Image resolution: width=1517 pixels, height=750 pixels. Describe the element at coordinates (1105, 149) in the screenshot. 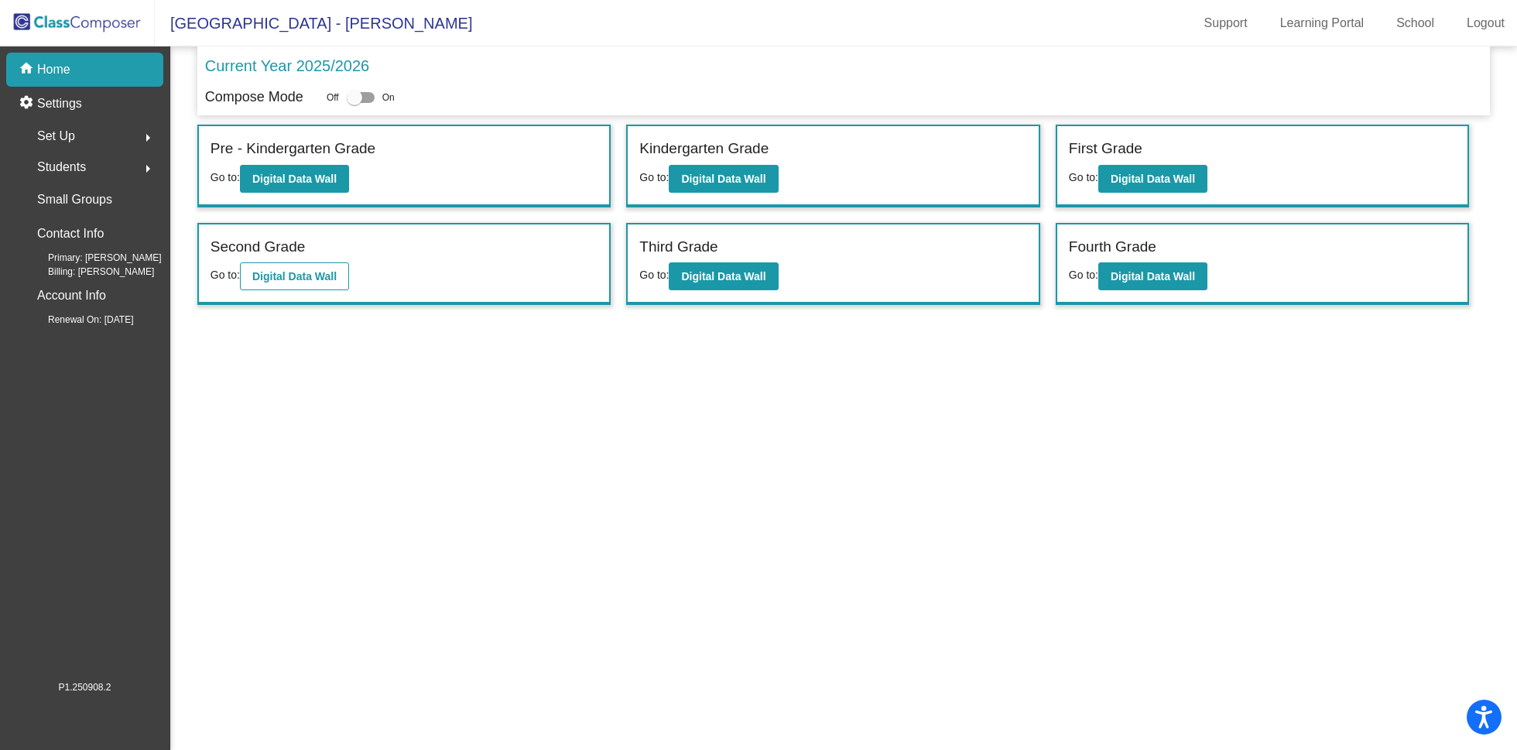

I see `label: First Grade` at that location.